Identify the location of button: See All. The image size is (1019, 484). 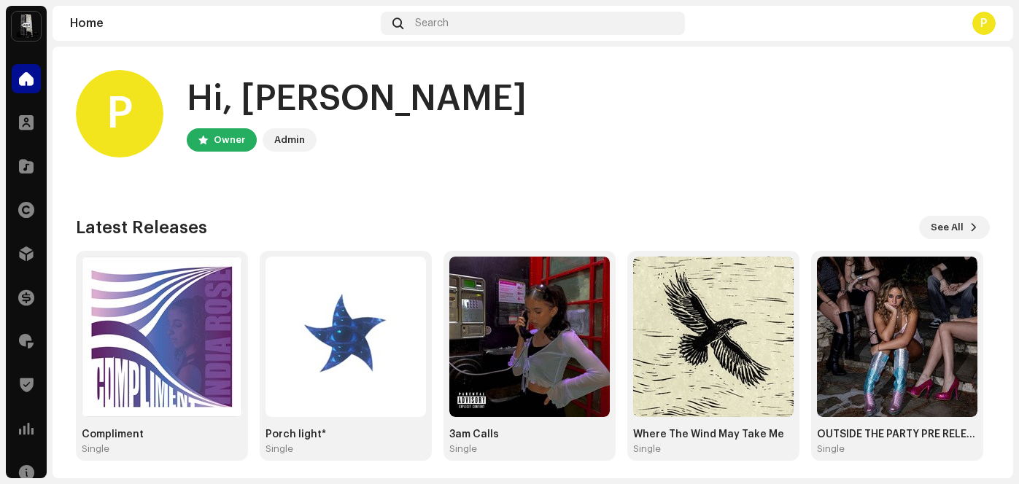
(954, 228).